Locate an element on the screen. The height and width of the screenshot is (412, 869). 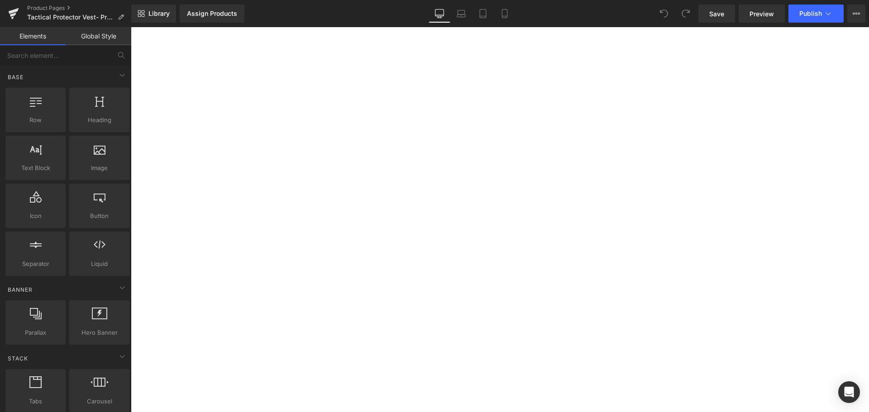
span: Text Block is located at coordinates (35, 168).